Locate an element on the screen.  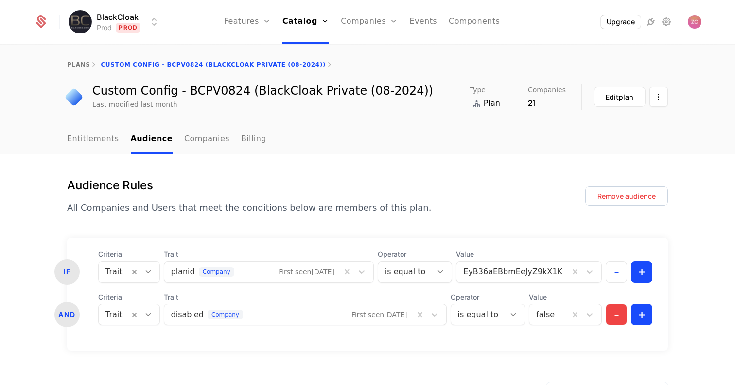
button: Open user button is located at coordinates (694, 22).